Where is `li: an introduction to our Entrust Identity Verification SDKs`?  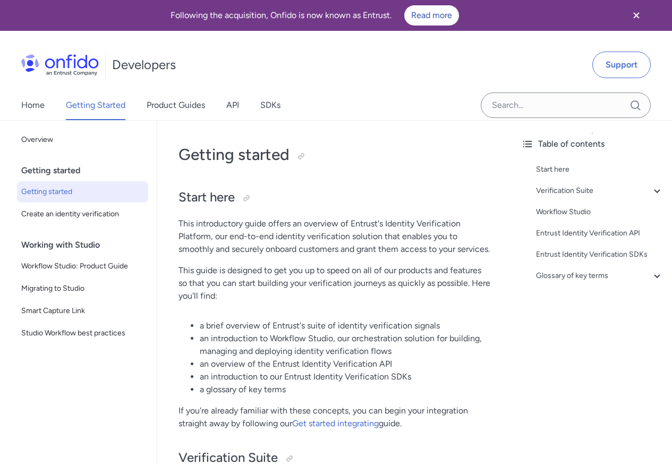
li: an introduction to our Entrust Identity Verification SDKs is located at coordinates (345, 377).